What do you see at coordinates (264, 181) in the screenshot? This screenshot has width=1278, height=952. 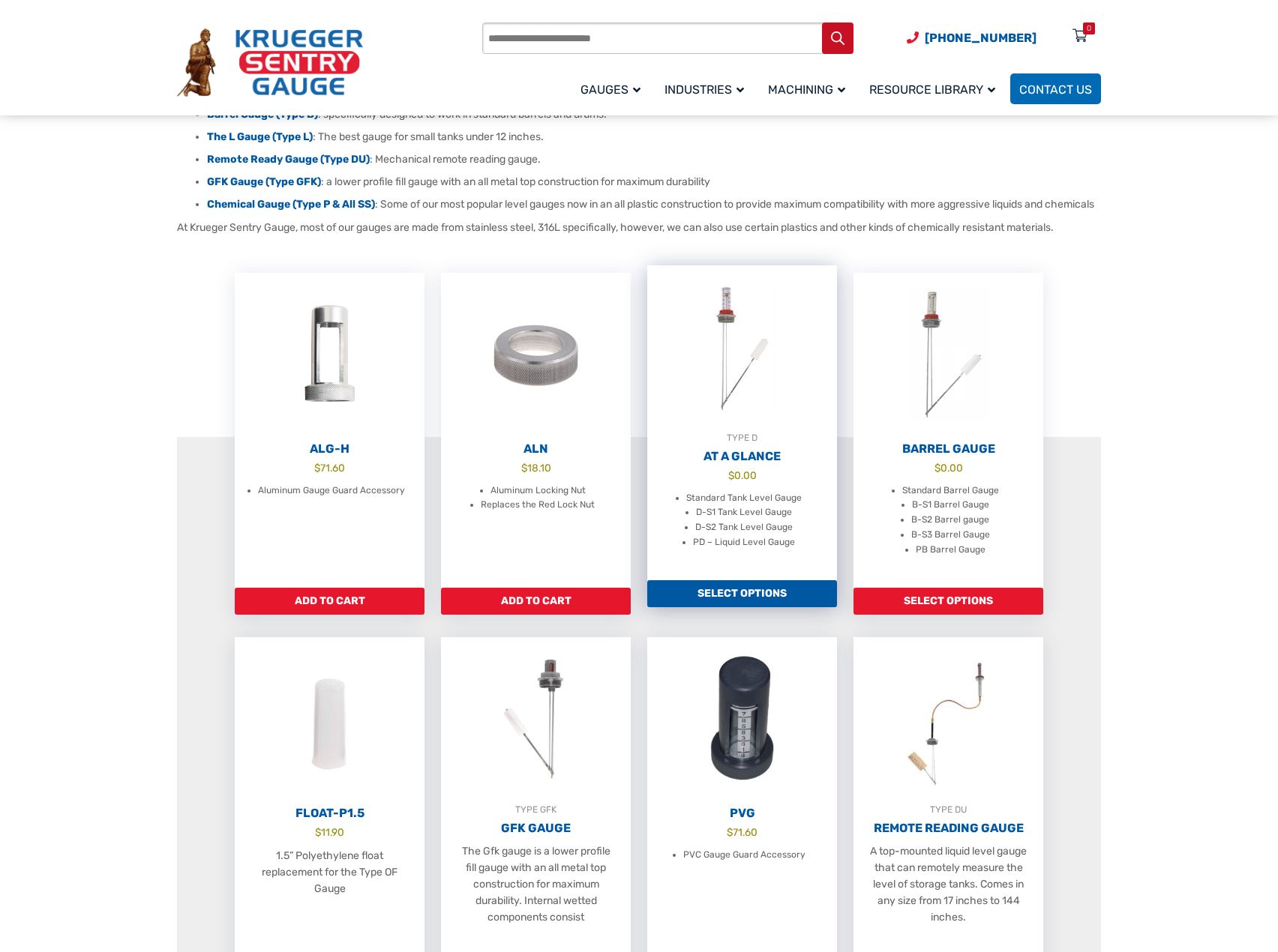 I see `strong: GFK Gauge (Type GFK)` at bounding box center [264, 181].